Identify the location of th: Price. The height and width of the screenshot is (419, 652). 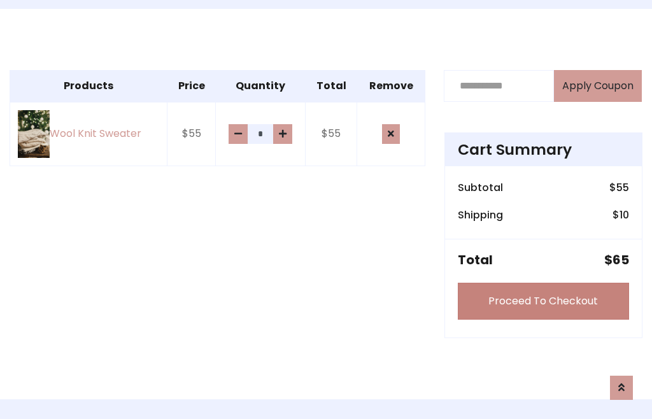
(192, 86).